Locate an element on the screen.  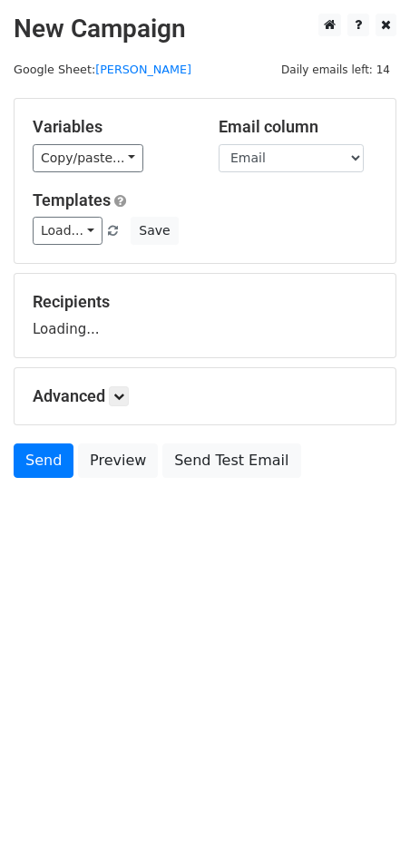
h5: Advanced is located at coordinates (205, 396).